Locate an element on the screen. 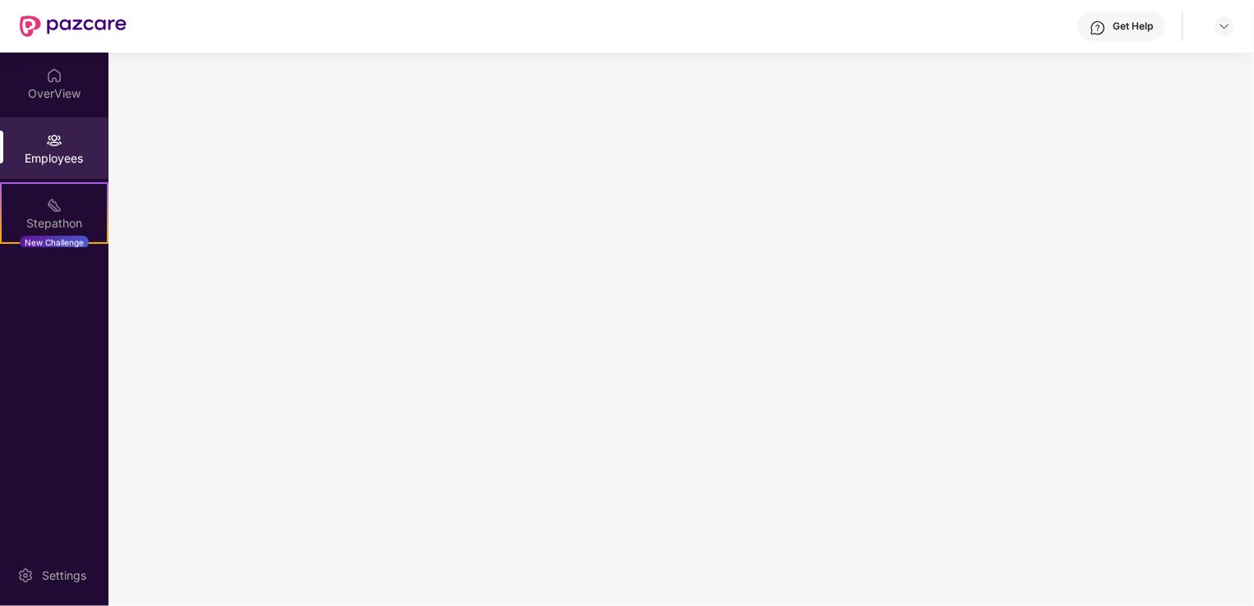 This screenshot has height=606, width=1254. div: Get Help is located at coordinates (1132, 26).